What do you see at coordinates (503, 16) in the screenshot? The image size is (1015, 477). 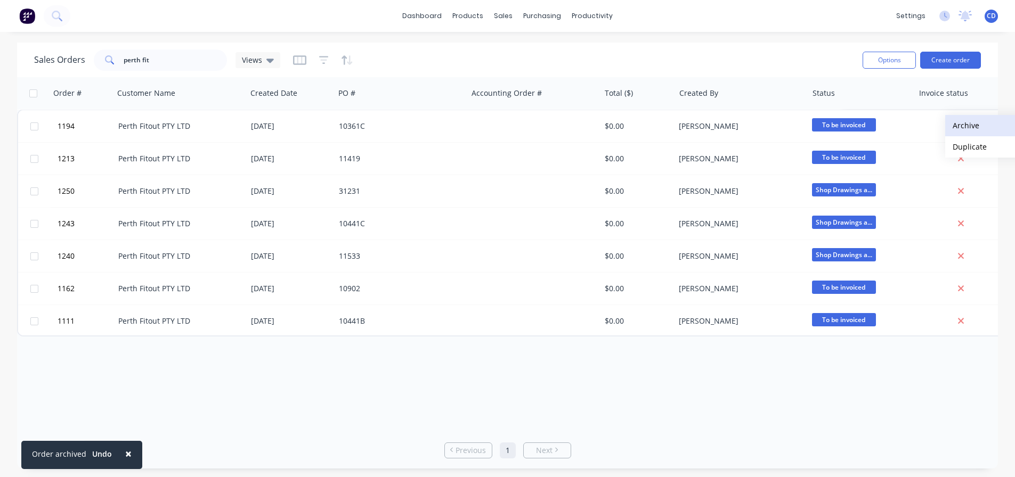 I see `div: sales` at bounding box center [503, 16].